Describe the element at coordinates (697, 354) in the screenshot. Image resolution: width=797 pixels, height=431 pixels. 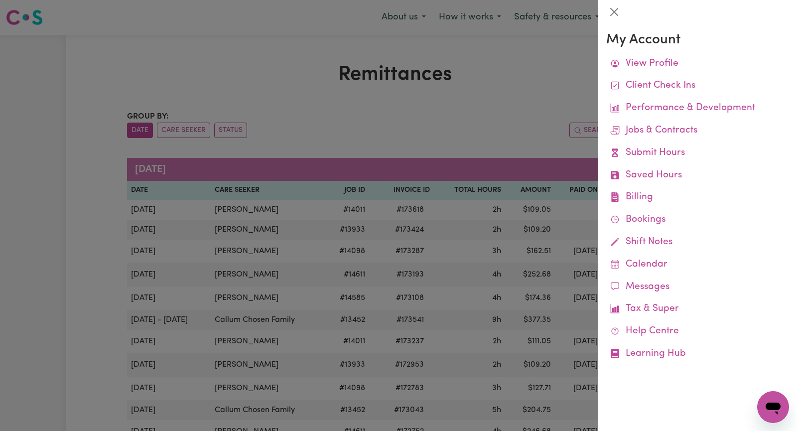
I see `a: Learning Hub` at that location.